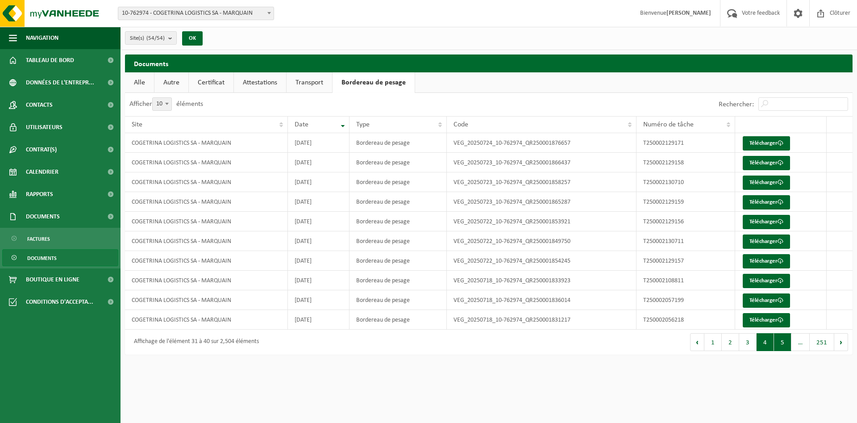  I want to click on span: Numéro de tâche, so click(668, 124).